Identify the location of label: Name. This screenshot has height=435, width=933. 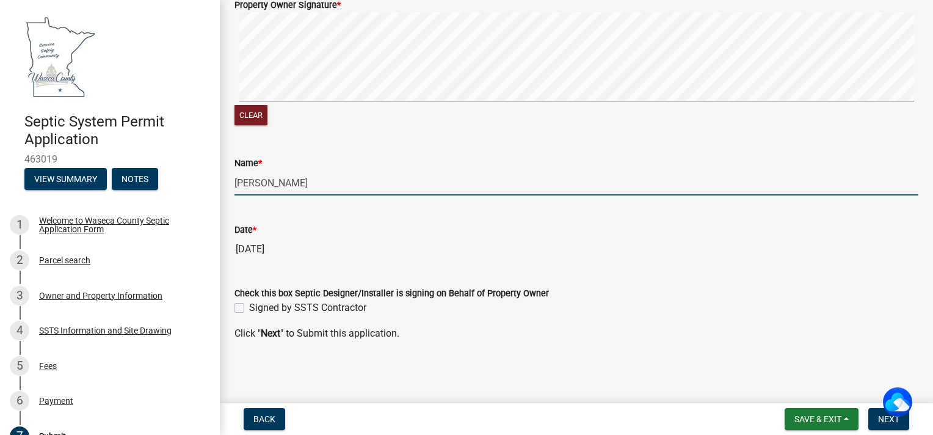
(248, 164).